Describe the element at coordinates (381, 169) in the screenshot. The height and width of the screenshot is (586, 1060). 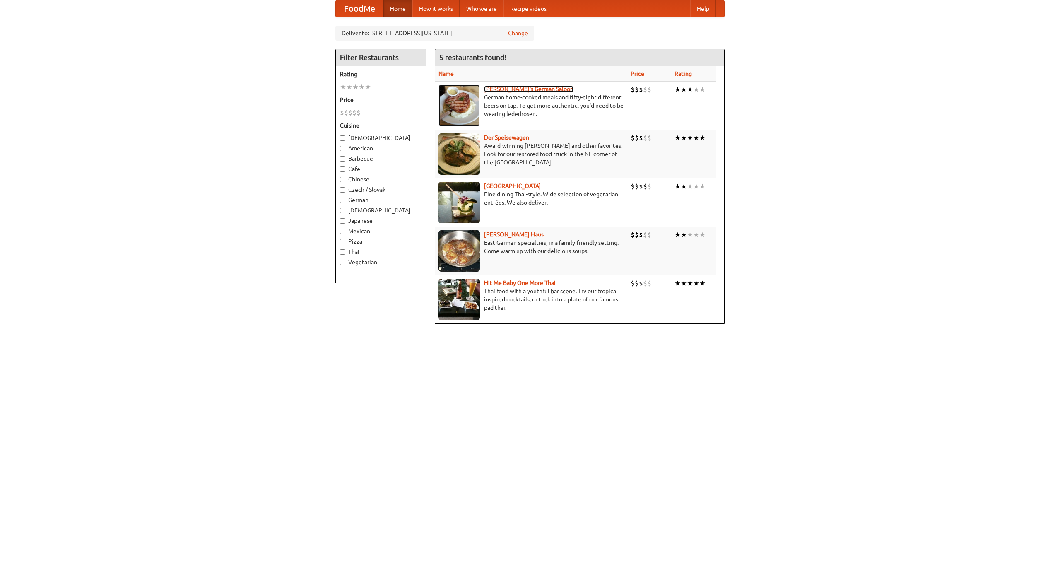
I see `label: Cafe` at that location.